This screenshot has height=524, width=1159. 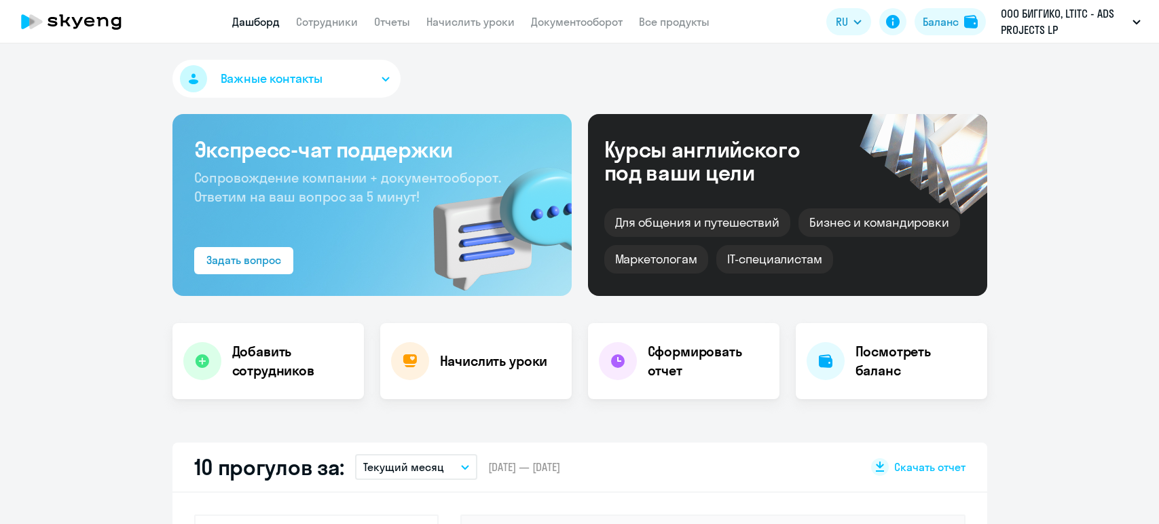 I want to click on h2: 10 прогулов за:, so click(x=270, y=467).